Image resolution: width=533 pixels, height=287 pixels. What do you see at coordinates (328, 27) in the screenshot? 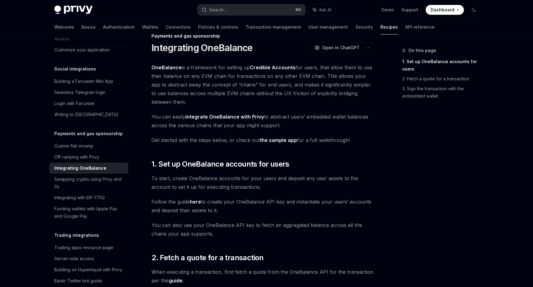
I see `a: User management` at bounding box center [328, 27].